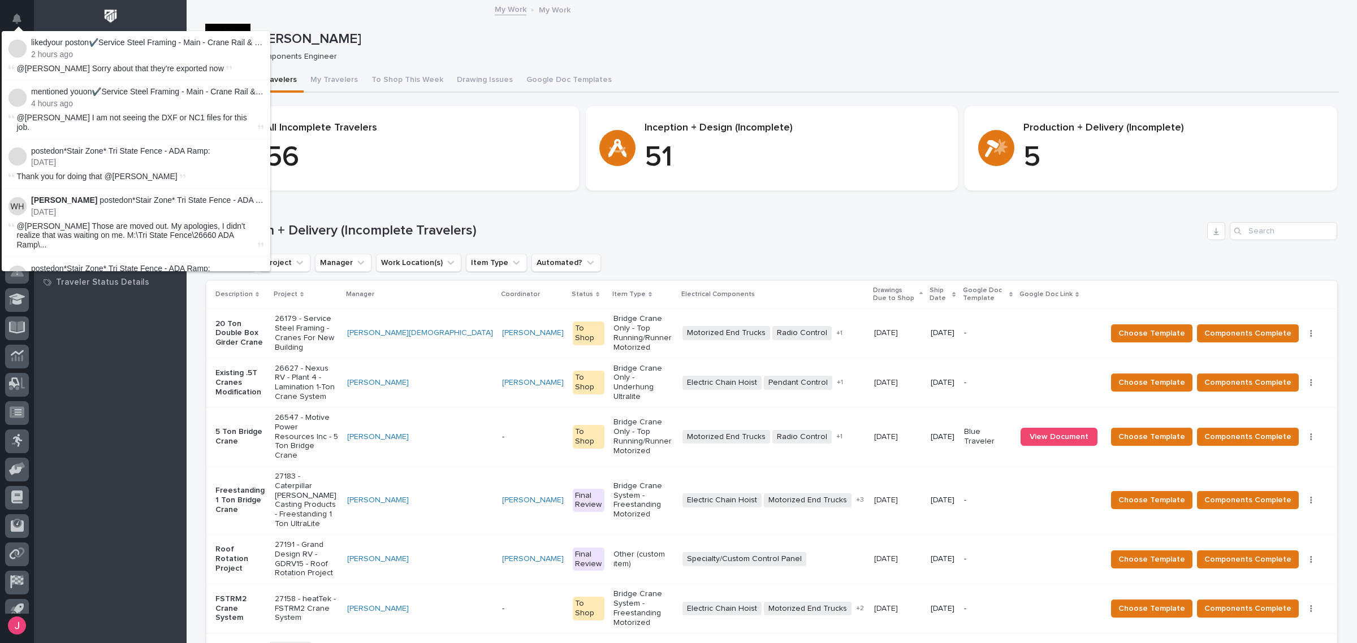 The width and height of the screenshot is (1357, 643). Describe the element at coordinates (136, 269) in the screenshot. I see `a: *Stair Zone* Tri State Fence - ADA Ramp` at that location.